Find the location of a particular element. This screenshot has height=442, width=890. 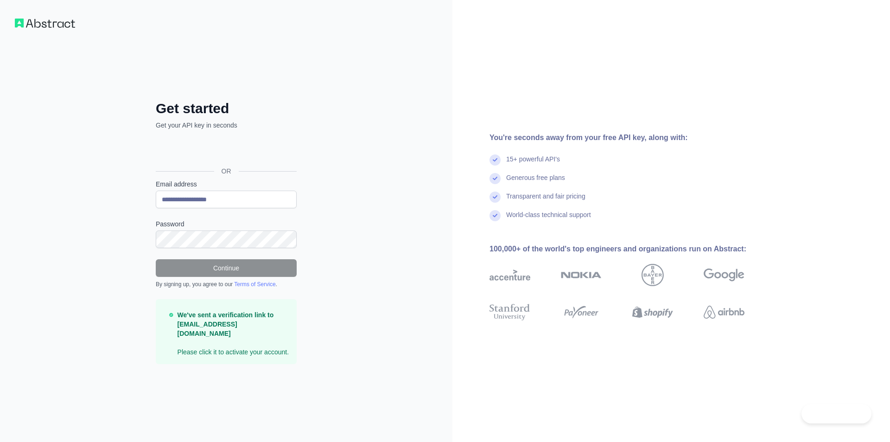

h2: Get started is located at coordinates (226, 108).